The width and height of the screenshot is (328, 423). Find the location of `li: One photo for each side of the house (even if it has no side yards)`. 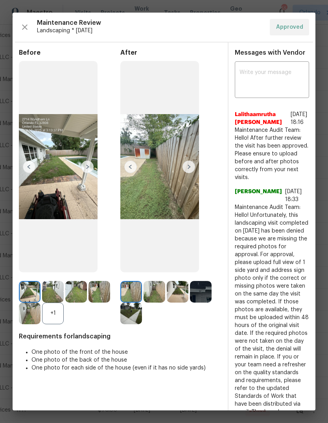

li: One photo for each side of the house (even if it has no side yards) is located at coordinates (126, 368).